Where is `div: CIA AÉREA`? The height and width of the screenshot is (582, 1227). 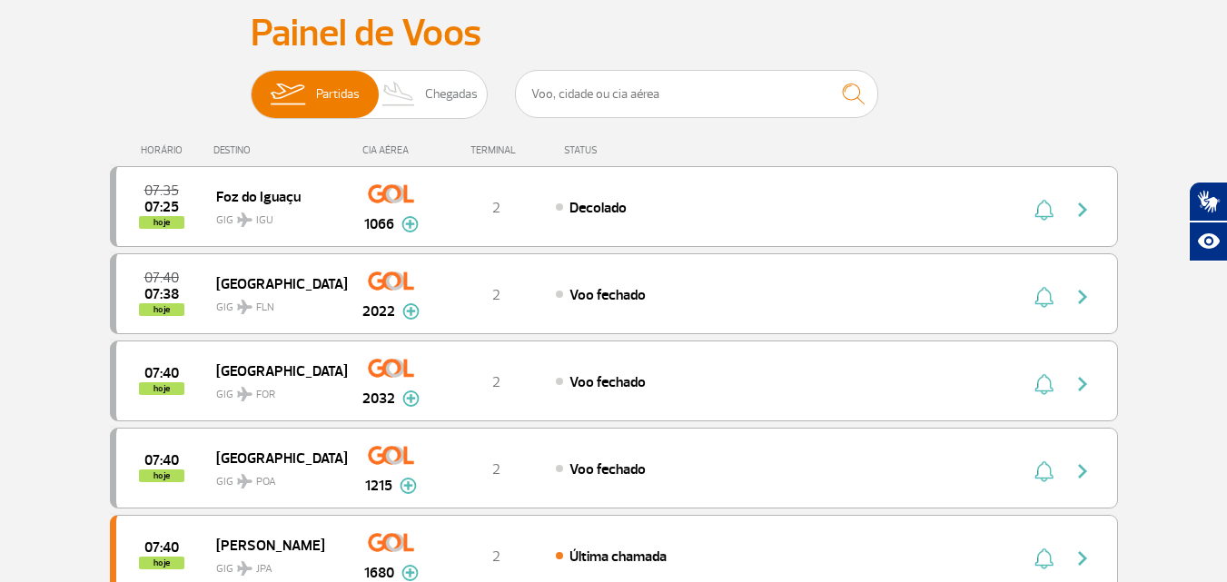 div: CIA AÉREA is located at coordinates (392, 150).